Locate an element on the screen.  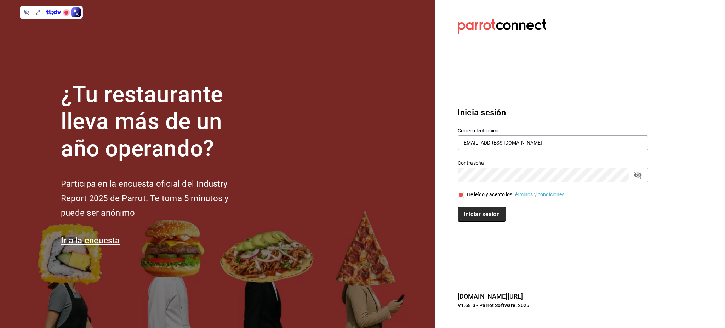
button: Iniciar sesión is located at coordinates (482, 214).